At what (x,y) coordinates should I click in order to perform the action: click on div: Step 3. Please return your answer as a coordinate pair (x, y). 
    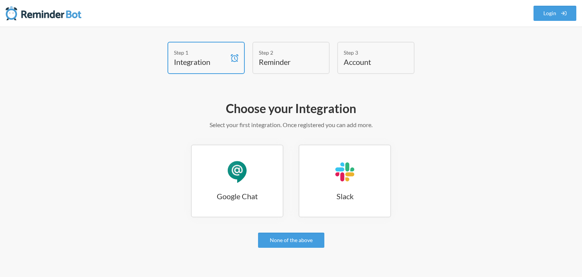
    Looking at the image, I should click on (370, 52).